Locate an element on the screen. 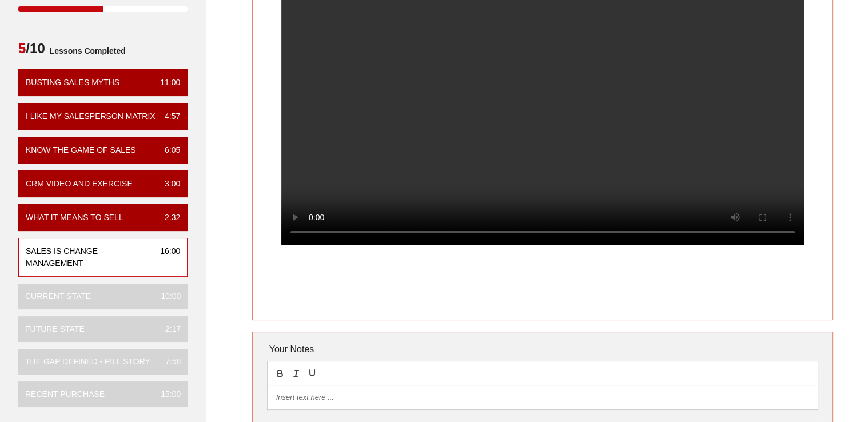 The width and height of the screenshot is (865, 422). div: Your Notes is located at coordinates (543, 349).